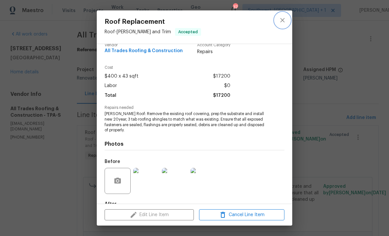 The image size is (389, 236). Describe the element at coordinates (194, 144) in the screenshot. I see `h4: Photos` at that location.